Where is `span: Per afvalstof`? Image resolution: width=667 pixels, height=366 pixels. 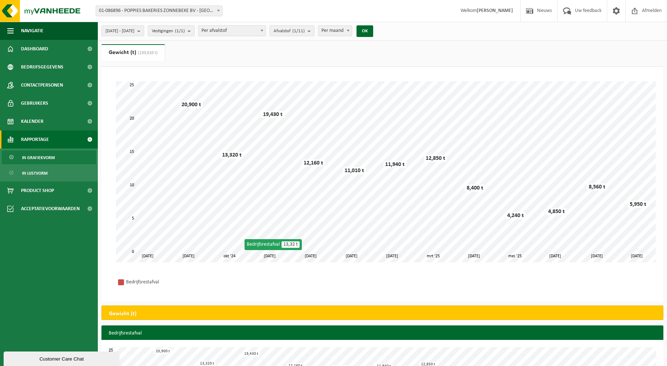
span: Per afvalstof is located at coordinates (232, 31).